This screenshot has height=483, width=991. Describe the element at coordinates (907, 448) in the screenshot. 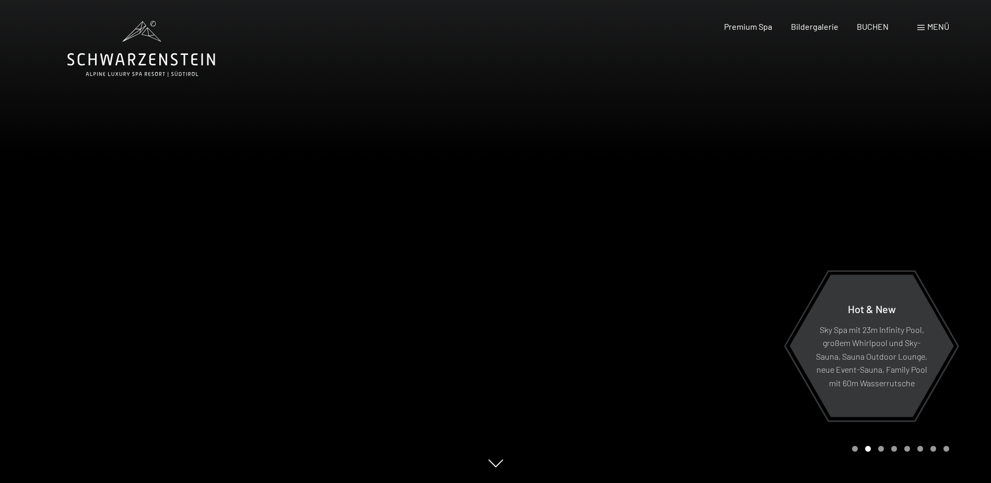

I see `div: Carousel Page 5` at that location.